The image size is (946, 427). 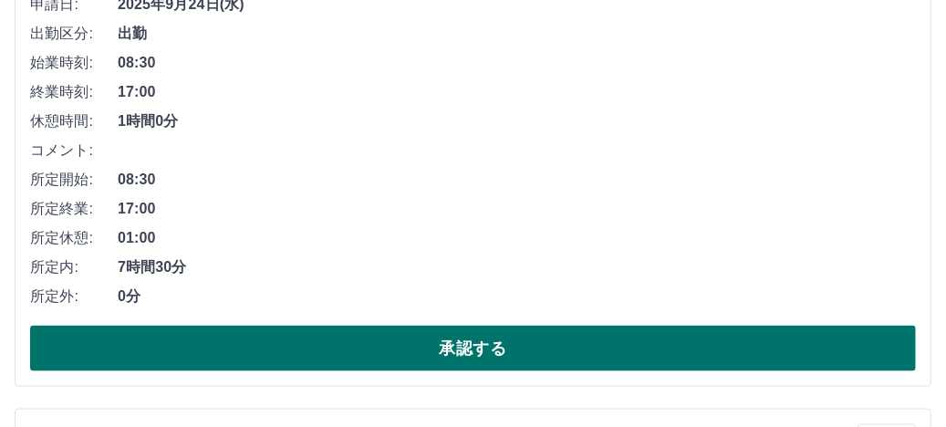 What do you see at coordinates (74, 63) in the screenshot?
I see `span: 始業時刻:` at bounding box center [74, 63].